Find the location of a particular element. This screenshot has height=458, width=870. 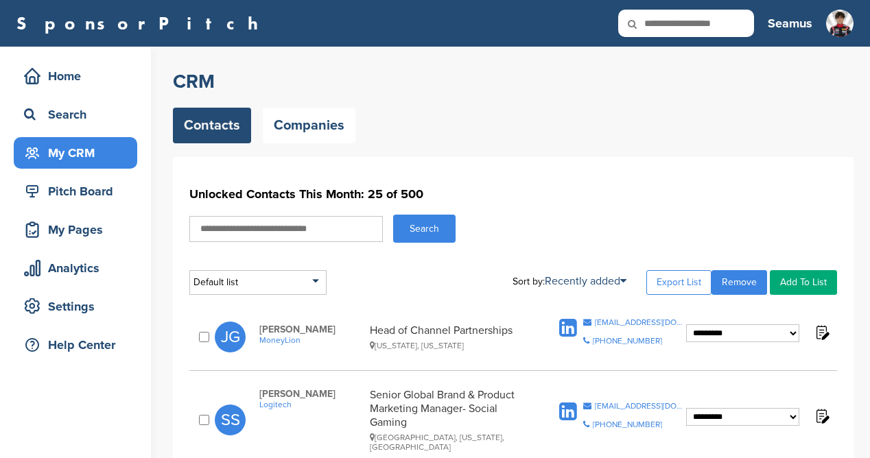

div: Analytics is located at coordinates (79, 268).